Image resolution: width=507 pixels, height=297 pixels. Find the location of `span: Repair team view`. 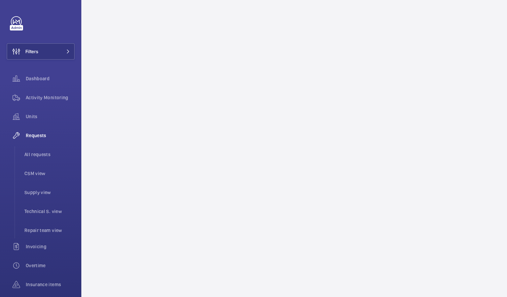

span: Repair team view is located at coordinates (49, 230).